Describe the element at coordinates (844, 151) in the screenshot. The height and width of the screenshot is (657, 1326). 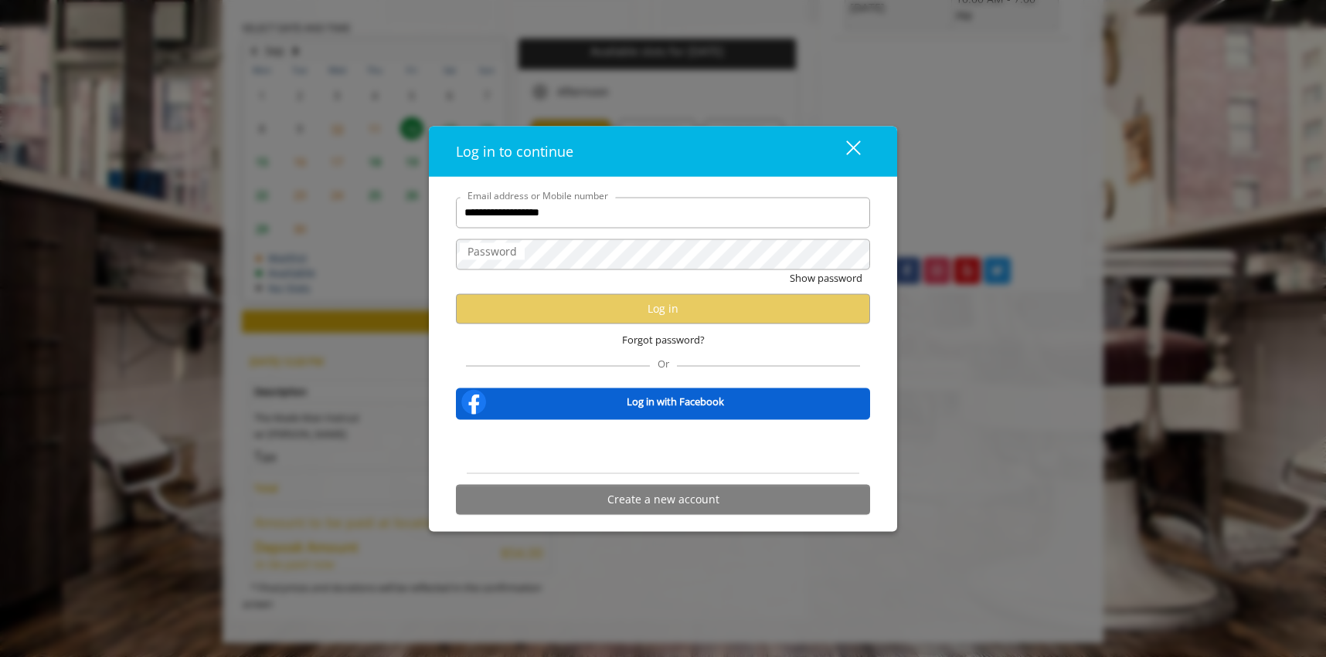
I see `button: close dialog` at that location.